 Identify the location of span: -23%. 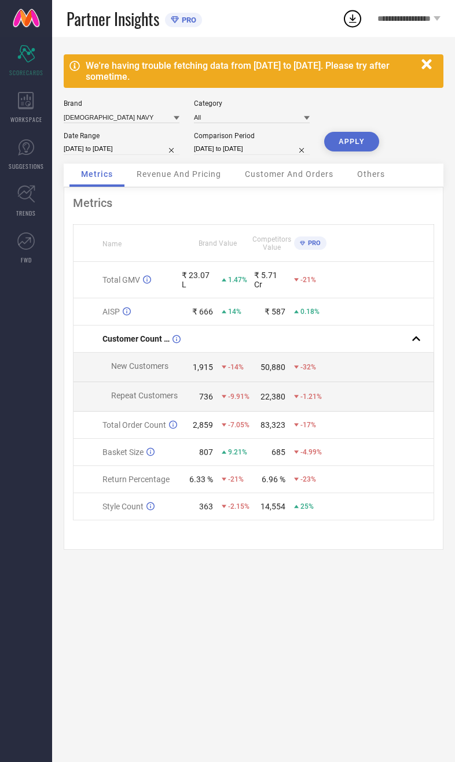
(308, 480).